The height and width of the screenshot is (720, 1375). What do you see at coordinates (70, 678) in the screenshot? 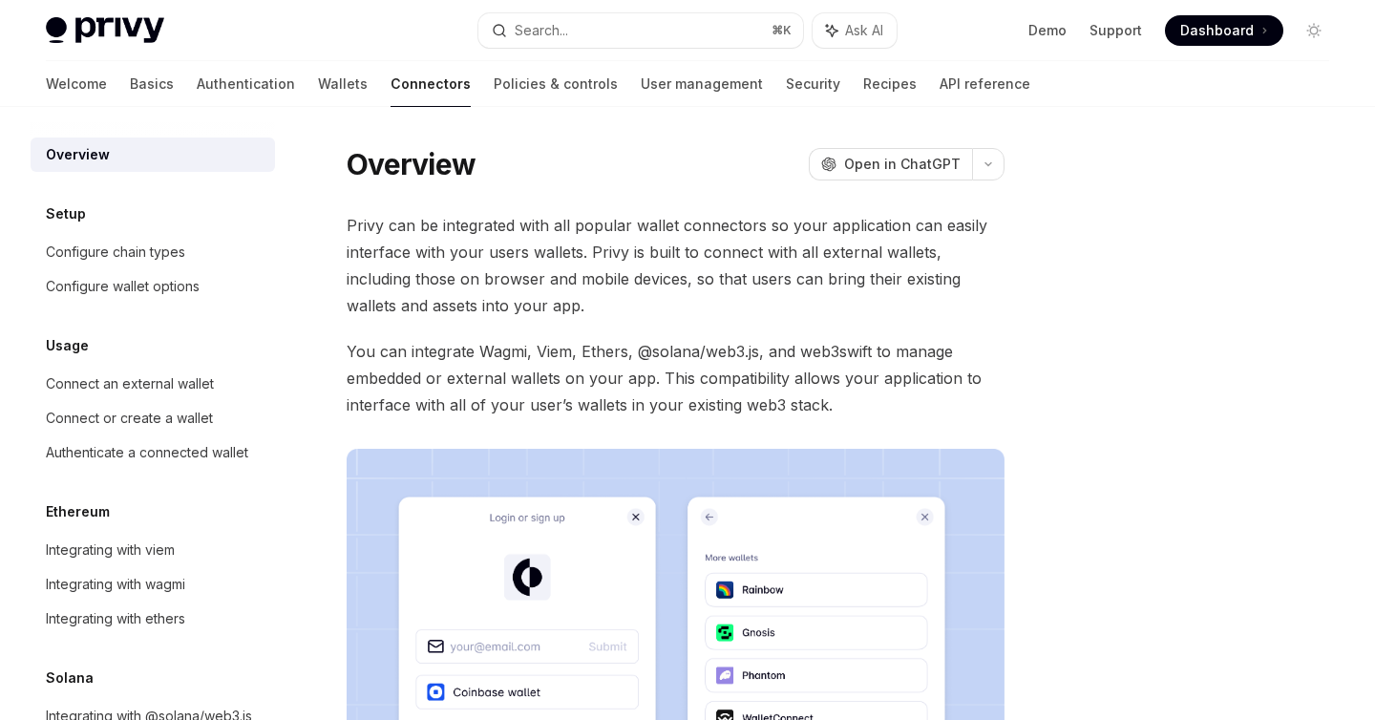
I see `h5: Solana` at bounding box center [70, 678].